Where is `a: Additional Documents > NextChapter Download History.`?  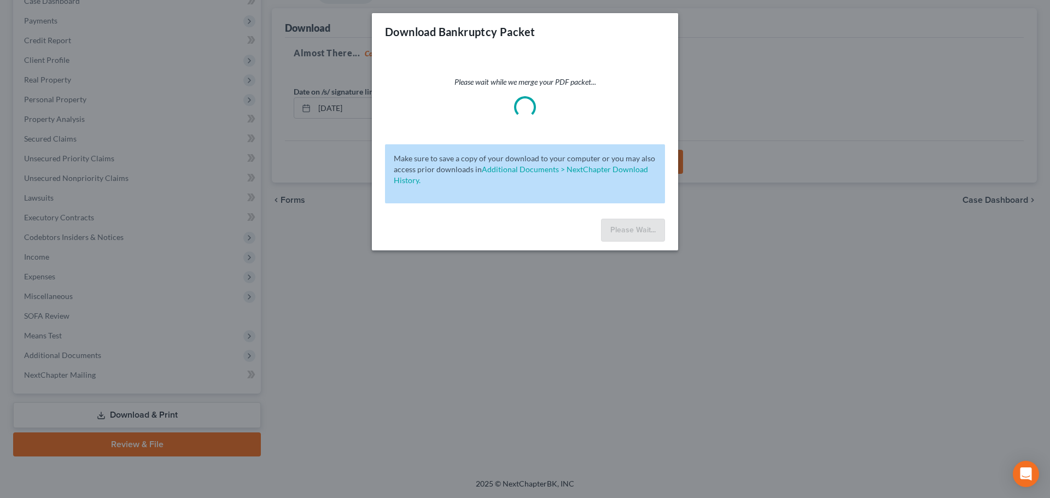
a: Additional Documents > NextChapter Download History. is located at coordinates (521, 174).